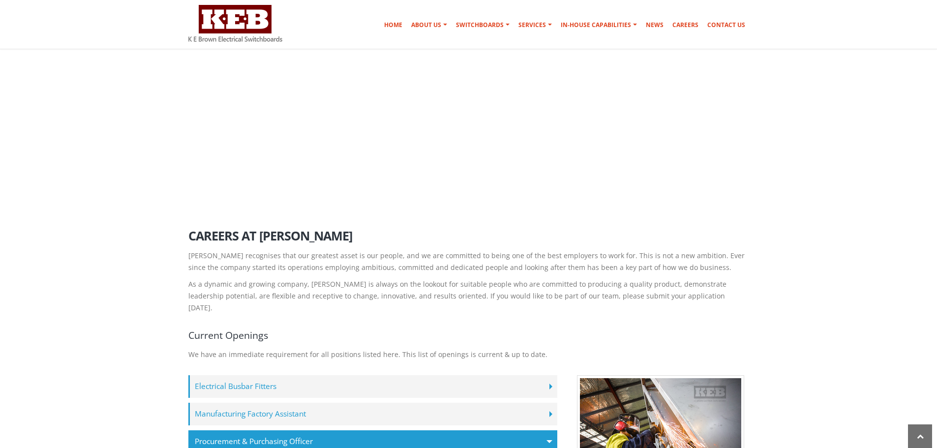  What do you see at coordinates (429, 25) in the screenshot?
I see `a: About Us` at bounding box center [429, 25].